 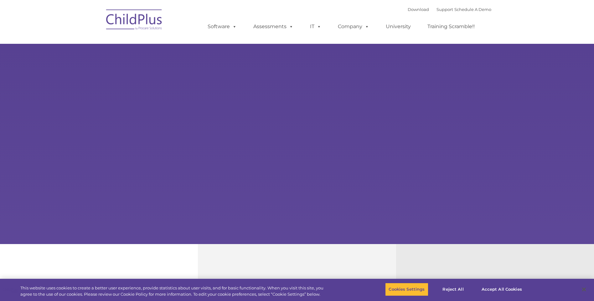 I want to click on button: Reject All, so click(x=453, y=290).